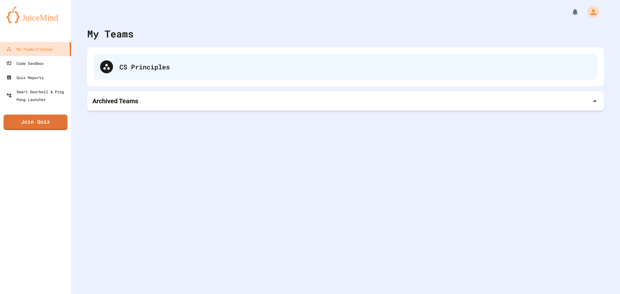  What do you see at coordinates (591, 12) in the screenshot?
I see `div: My Account` at bounding box center [591, 12].